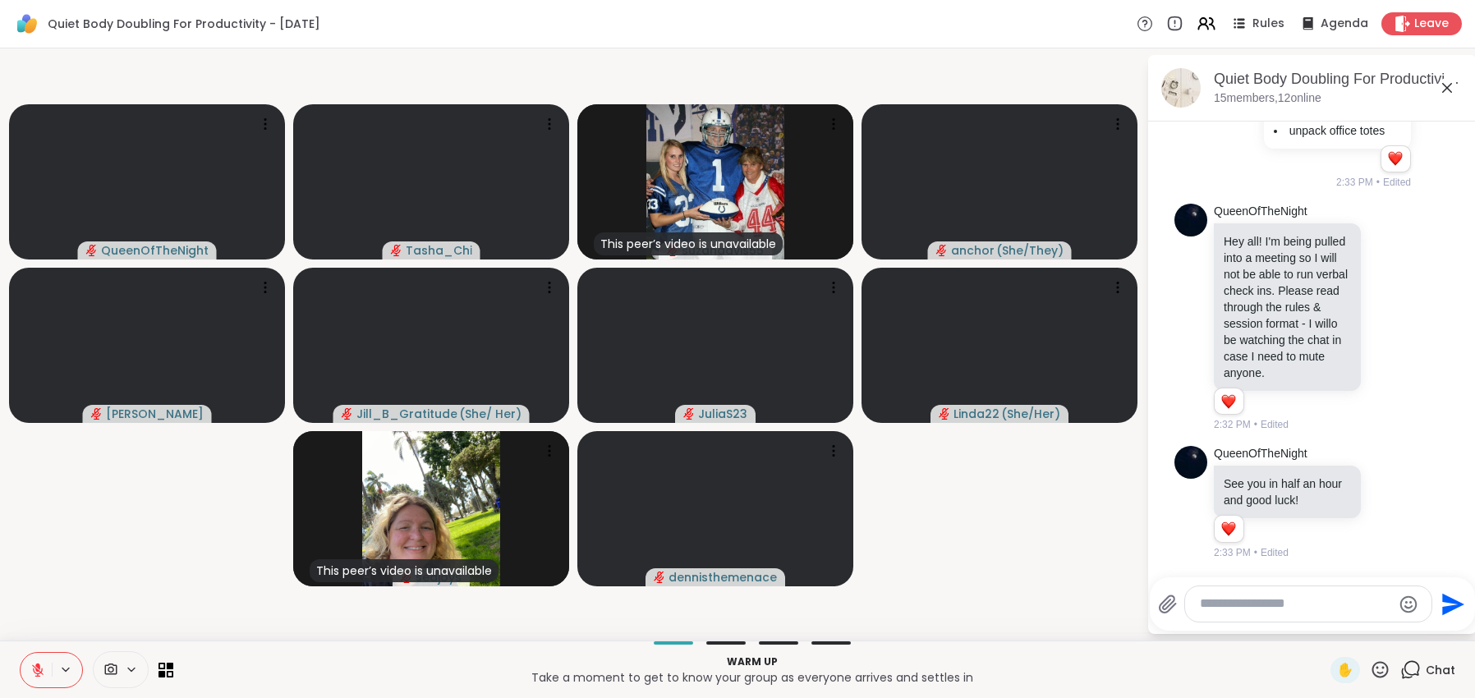  I want to click on span: ( She/ Her ), so click(490, 414).